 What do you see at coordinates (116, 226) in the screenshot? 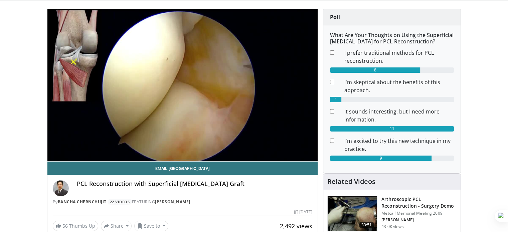
I see `button: Share` at bounding box center [116, 226].